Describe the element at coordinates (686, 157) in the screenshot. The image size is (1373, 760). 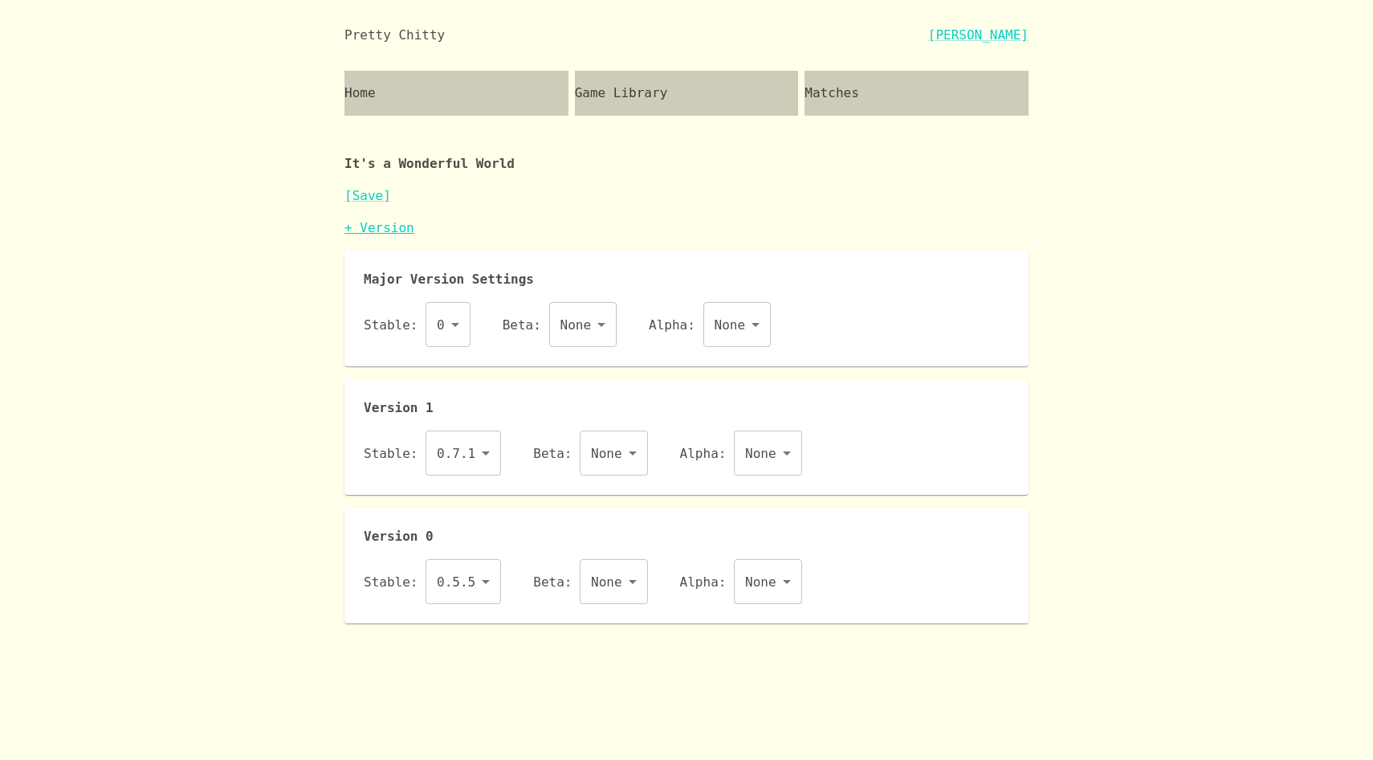
I see `p: It's a Wonderful World` at that location.